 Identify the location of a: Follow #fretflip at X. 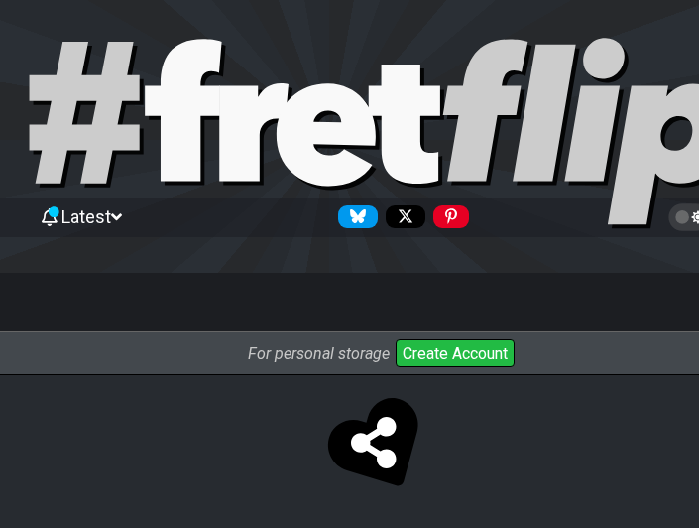
(402, 216).